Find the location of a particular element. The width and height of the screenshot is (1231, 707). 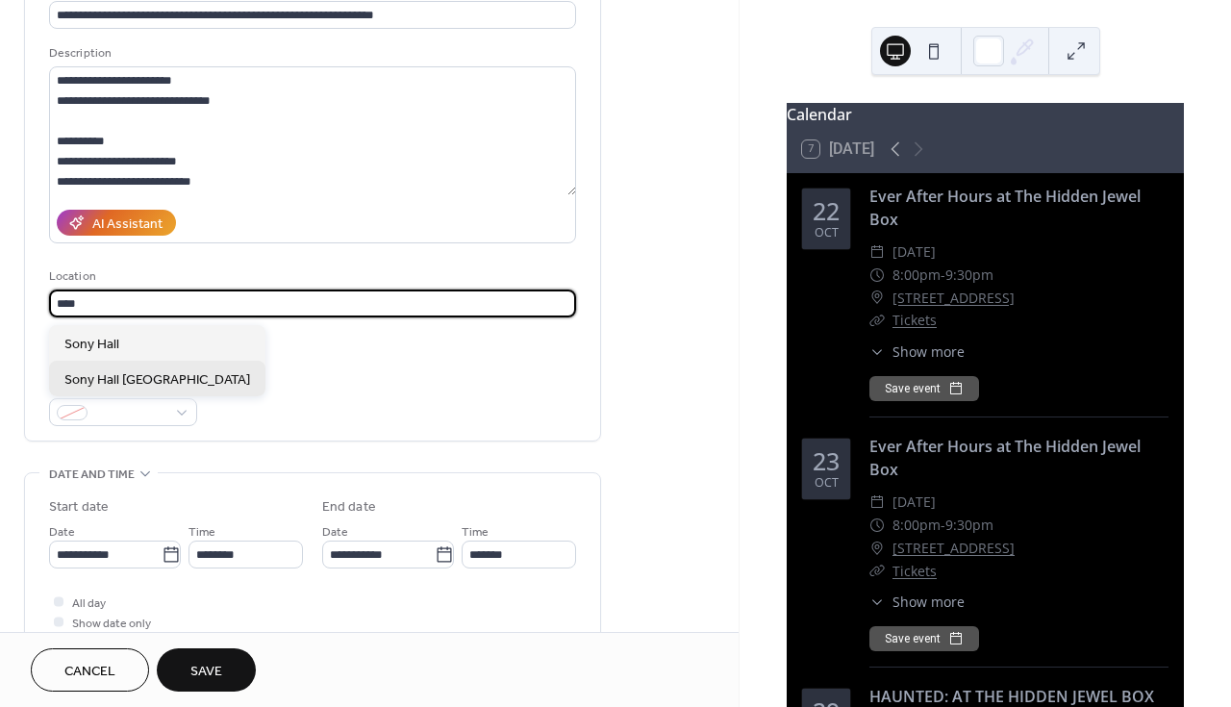

div: AI Assistant is located at coordinates (127, 224).